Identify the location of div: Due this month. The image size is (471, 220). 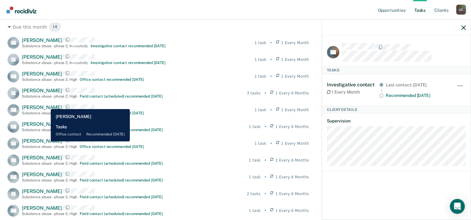
(158, 27).